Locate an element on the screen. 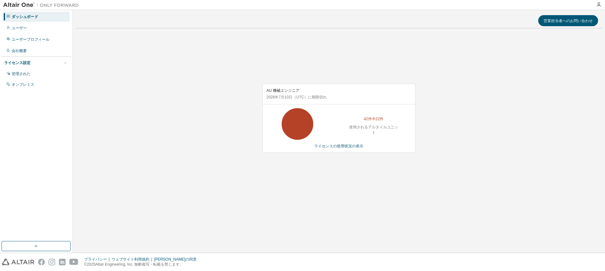  img: facebook.svg is located at coordinates (41, 262).